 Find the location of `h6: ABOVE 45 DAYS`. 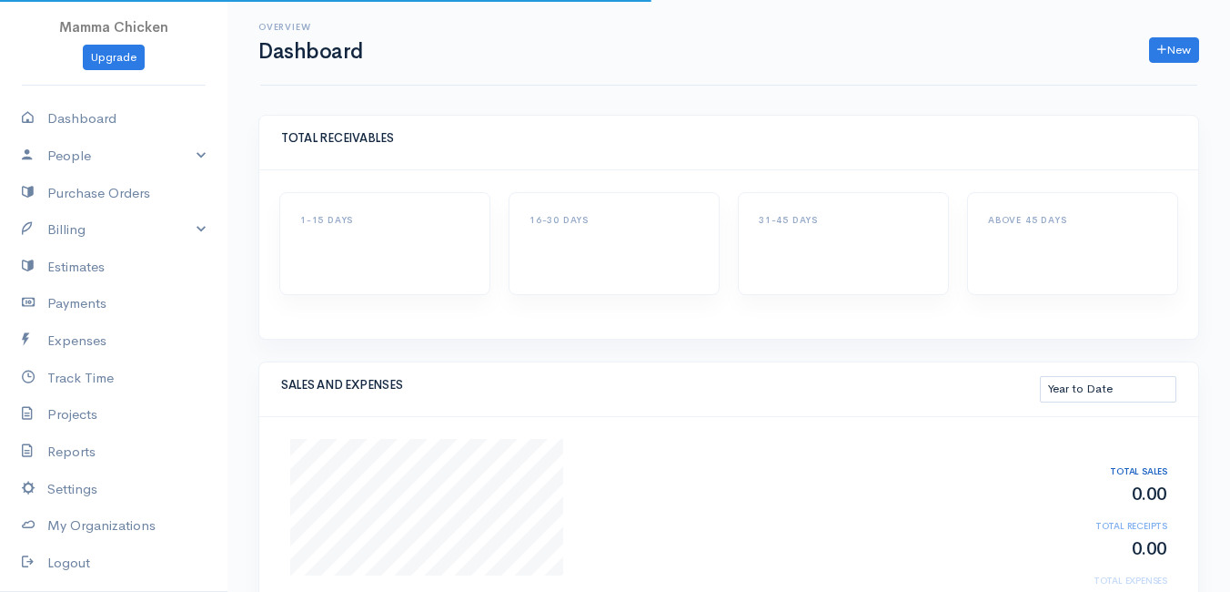

h6: ABOVE 45 DAYS is located at coordinates (1073, 219).